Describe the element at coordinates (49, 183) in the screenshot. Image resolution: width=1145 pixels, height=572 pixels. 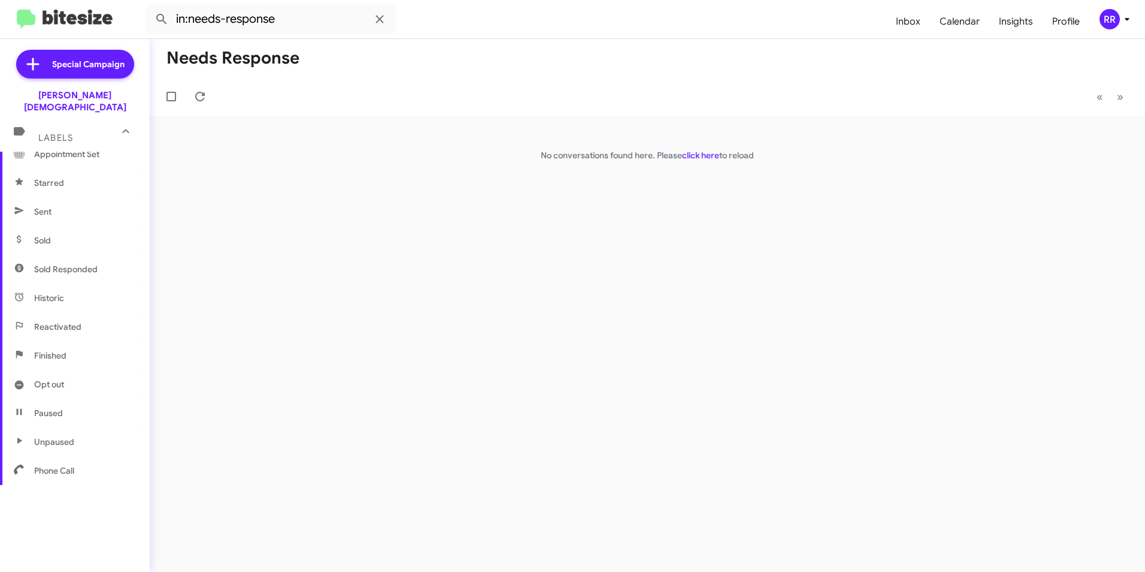
I see `span: Starred` at that location.